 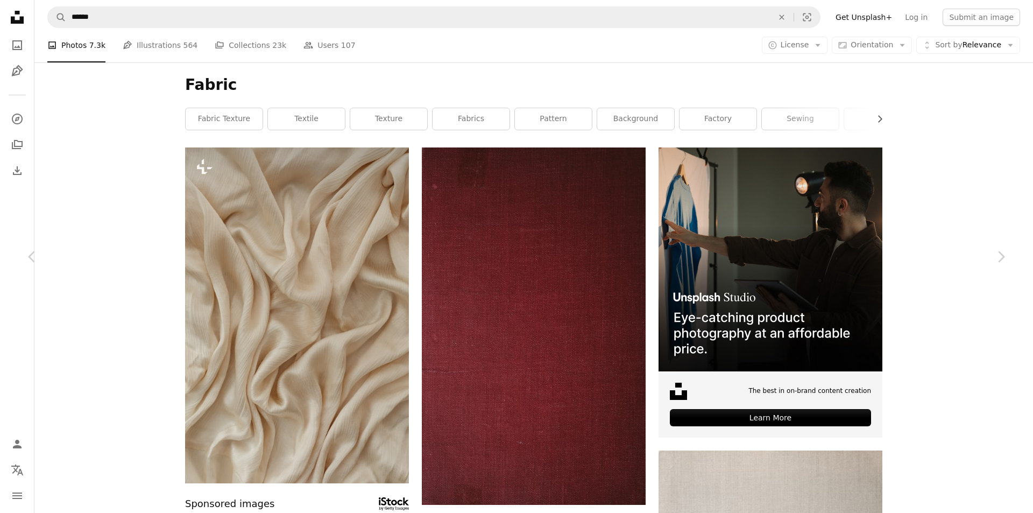 I want to click on a: background, so click(x=635, y=119).